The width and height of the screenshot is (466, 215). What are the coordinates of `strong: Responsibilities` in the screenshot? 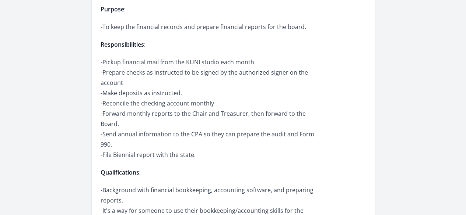 It's located at (122, 45).